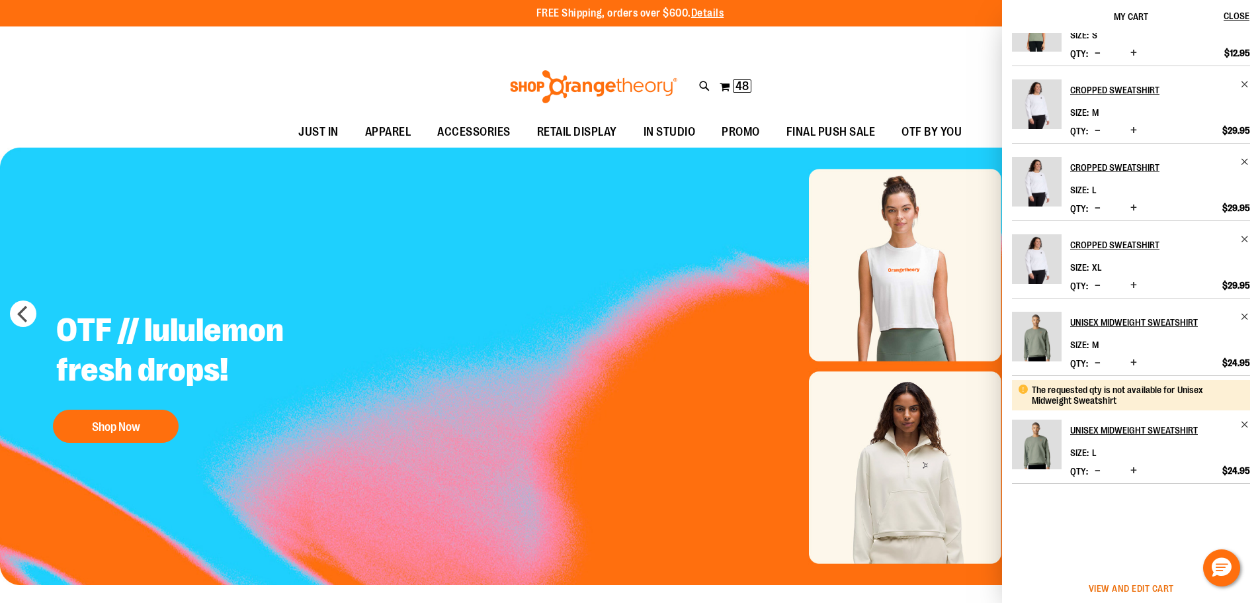 This screenshot has height=603, width=1260. Describe the element at coordinates (708, 13) in the screenshot. I see `a: Details` at that location.